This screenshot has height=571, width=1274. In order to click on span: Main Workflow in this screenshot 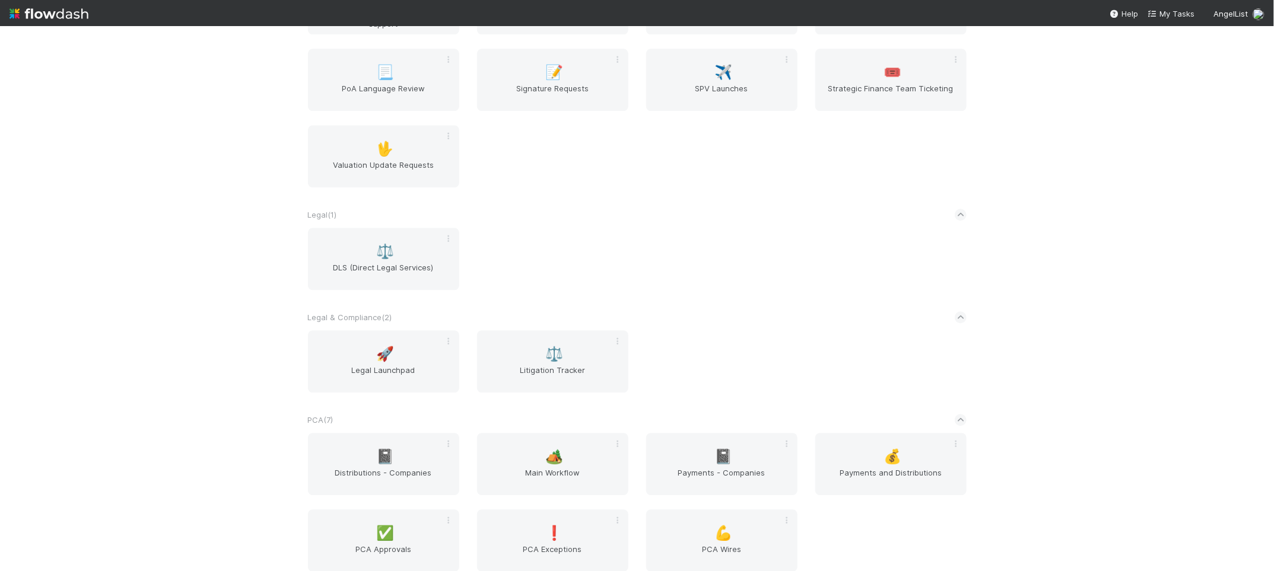, I will do `click(552, 479)`.